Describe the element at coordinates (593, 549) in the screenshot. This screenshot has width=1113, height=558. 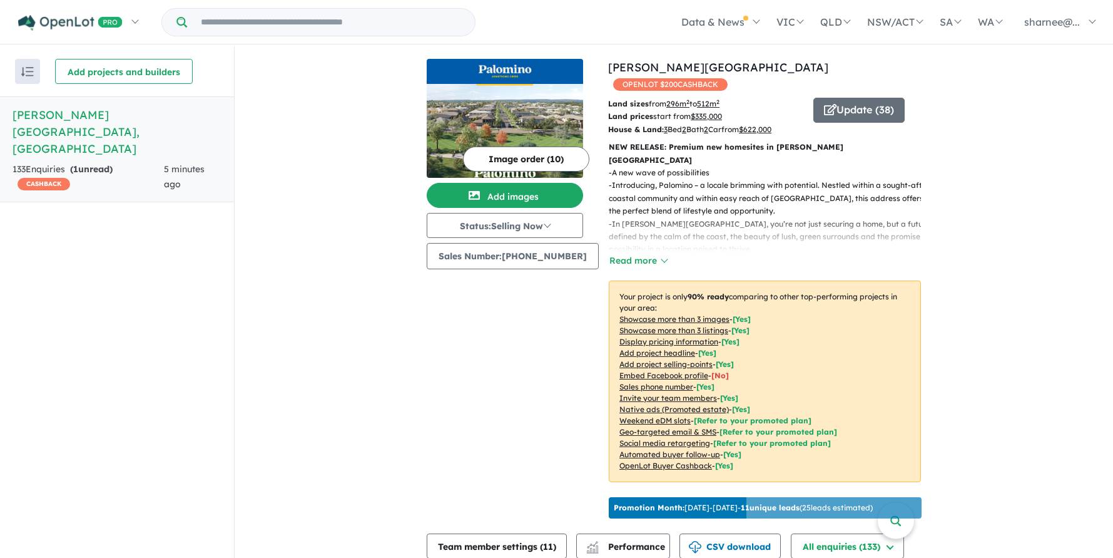
I see `img: bar-chart.svg` at that location.